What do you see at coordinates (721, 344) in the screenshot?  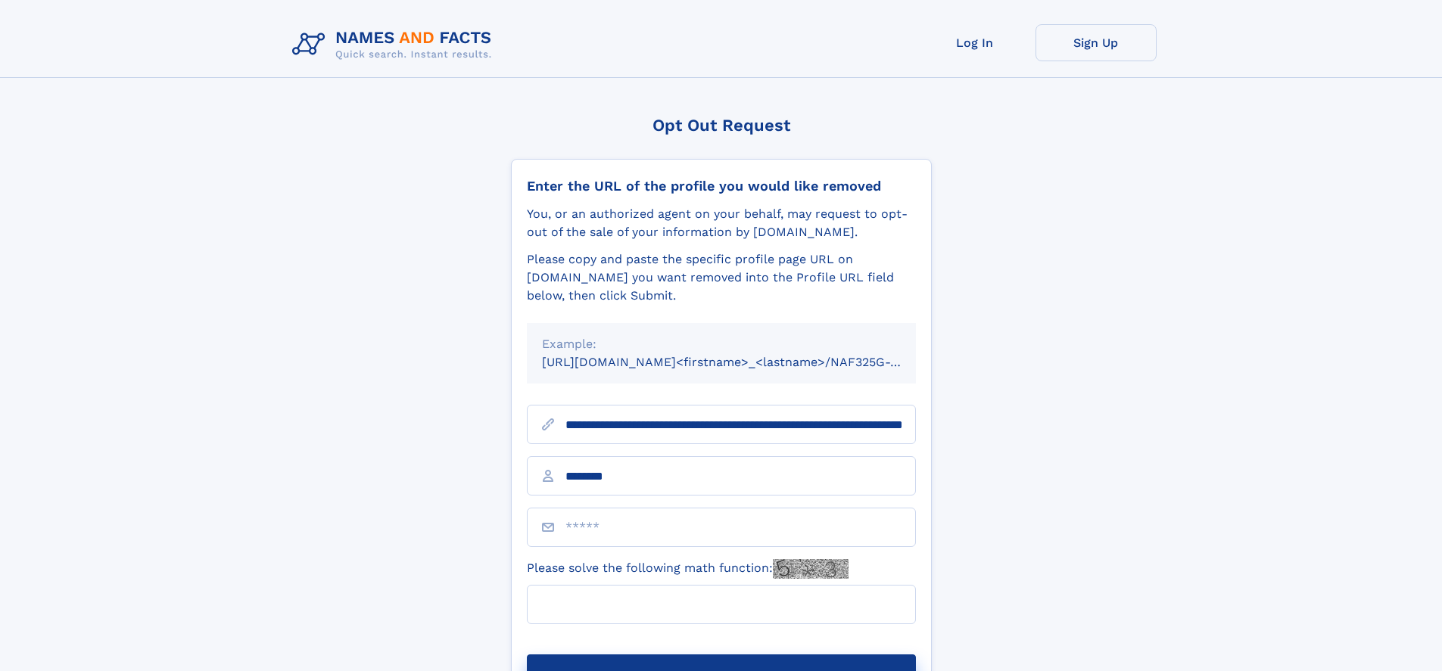 I see `div: Example:` at bounding box center [721, 344].